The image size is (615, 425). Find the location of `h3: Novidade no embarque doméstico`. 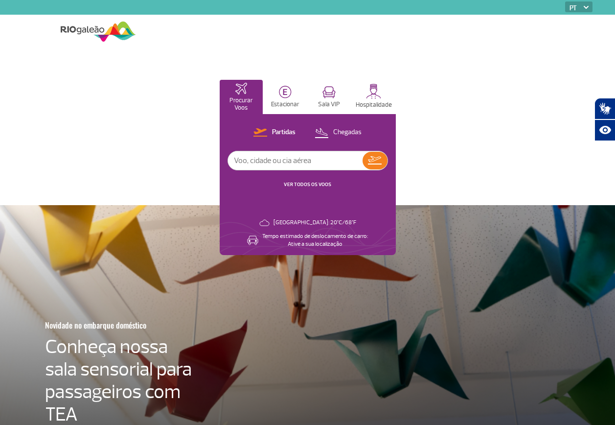

h3: Novidade no embarque doméstico is located at coordinates (127, 325).